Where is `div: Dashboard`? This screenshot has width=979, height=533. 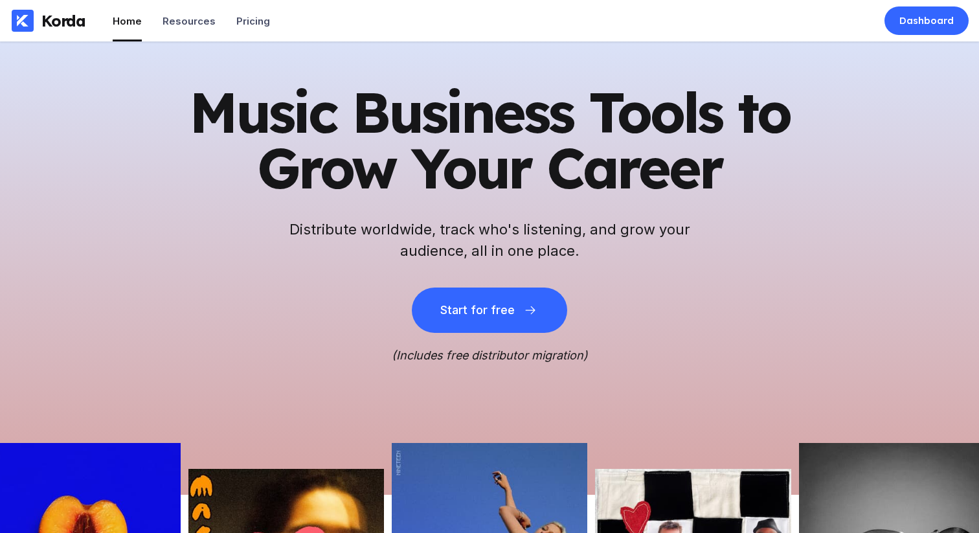
div: Dashboard is located at coordinates (927, 21).